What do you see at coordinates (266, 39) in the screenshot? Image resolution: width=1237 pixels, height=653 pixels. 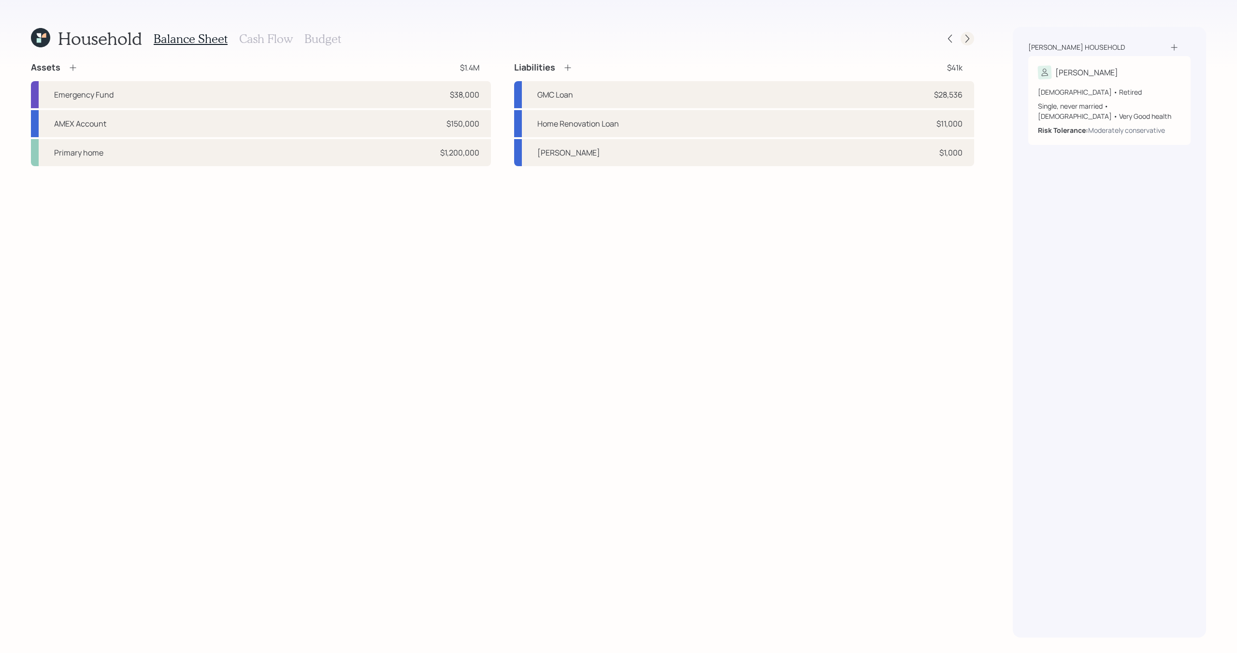 I see `h3: Cash Flow` at bounding box center [266, 39].